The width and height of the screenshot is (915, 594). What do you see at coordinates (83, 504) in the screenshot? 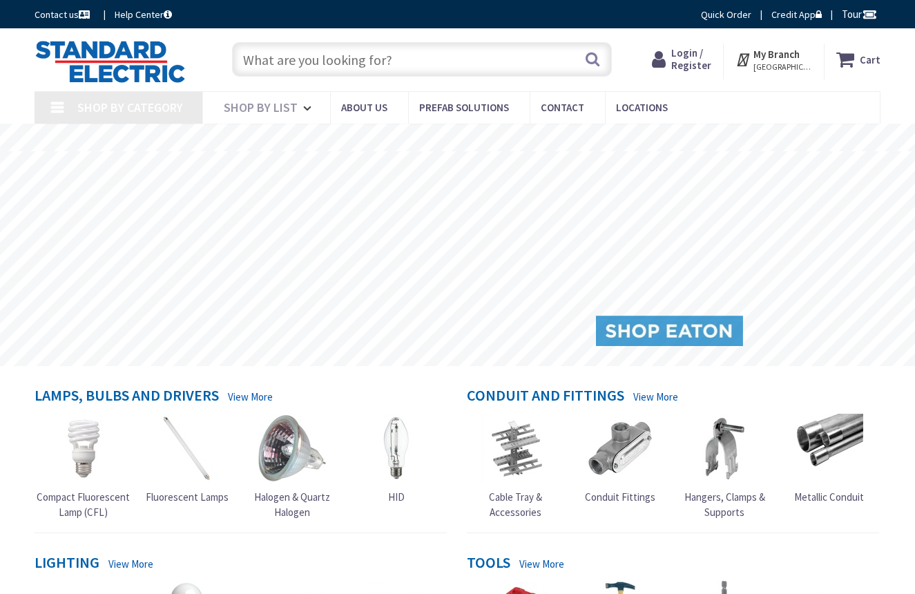
I see `span: Compact Fluorescent Lamp (CFL)` at bounding box center [83, 504].